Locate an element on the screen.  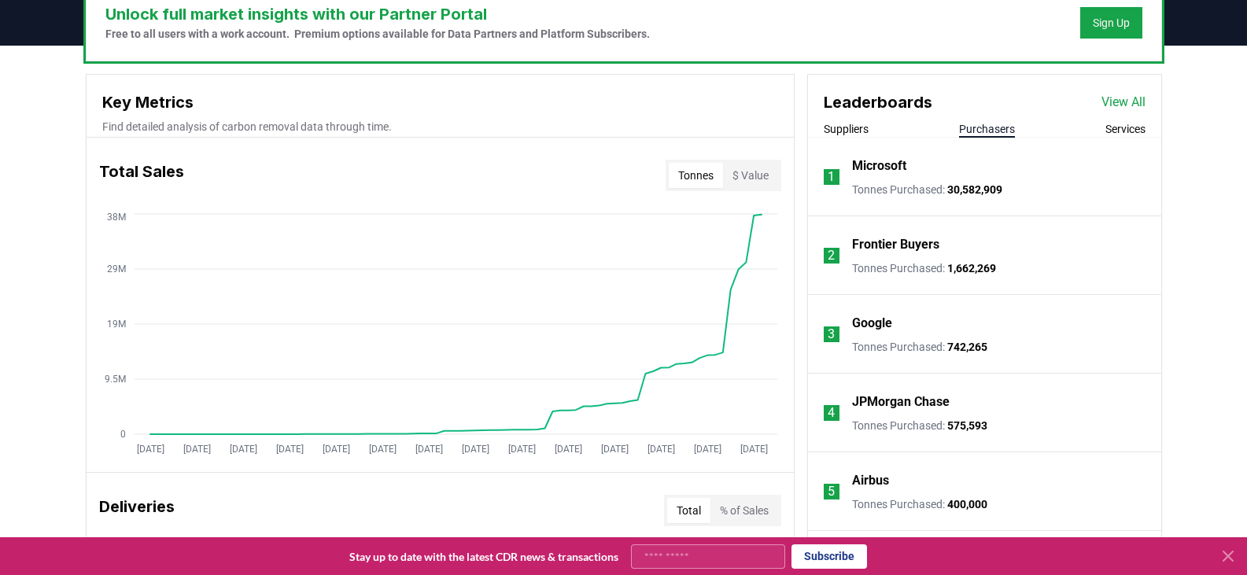
a: Airbus is located at coordinates (870, 481).